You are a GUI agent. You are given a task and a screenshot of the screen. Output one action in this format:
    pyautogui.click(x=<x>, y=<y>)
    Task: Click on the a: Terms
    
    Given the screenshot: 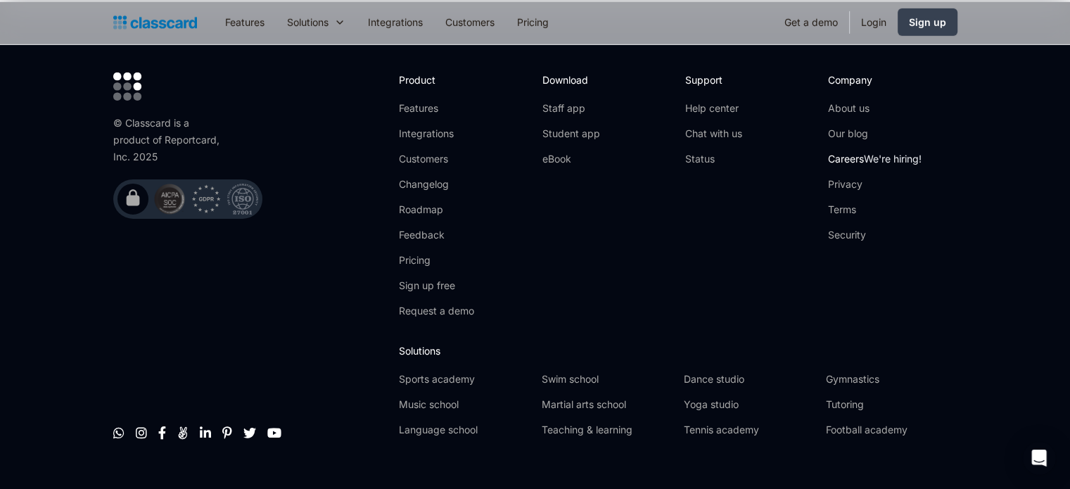 What is the action you would take?
    pyautogui.click(x=875, y=210)
    